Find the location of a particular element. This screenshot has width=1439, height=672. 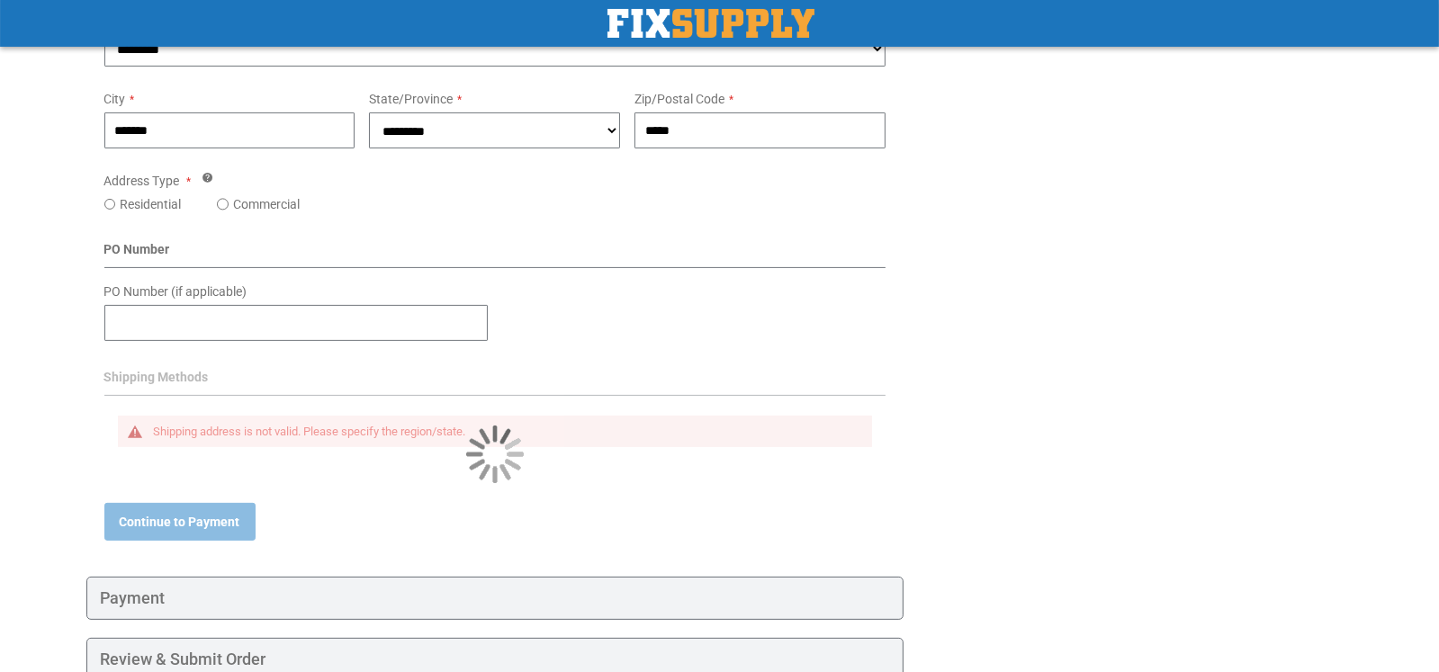

span: City is located at coordinates (115, 99).